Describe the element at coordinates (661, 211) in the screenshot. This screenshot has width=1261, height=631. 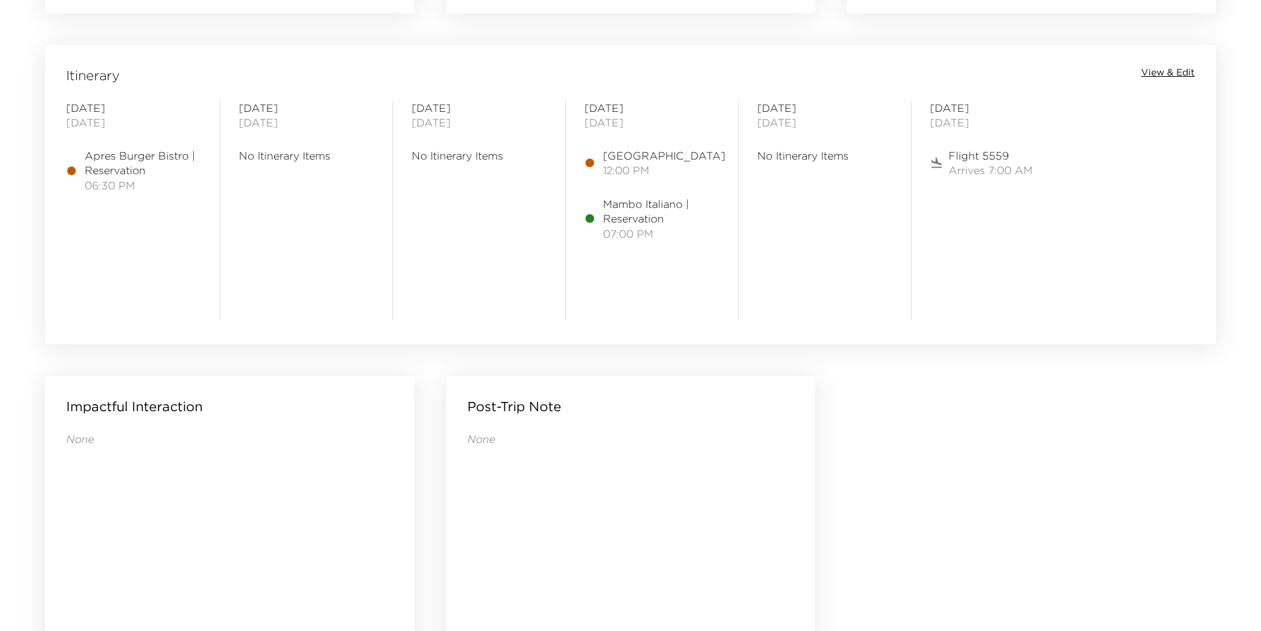
I see `span: Mambo Italiano | Reservation` at that location.